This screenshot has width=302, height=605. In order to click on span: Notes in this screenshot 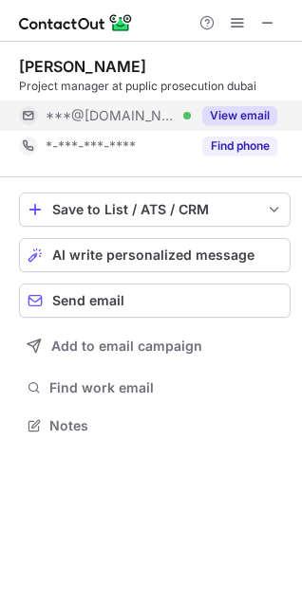, I will do `click(166, 426)`.